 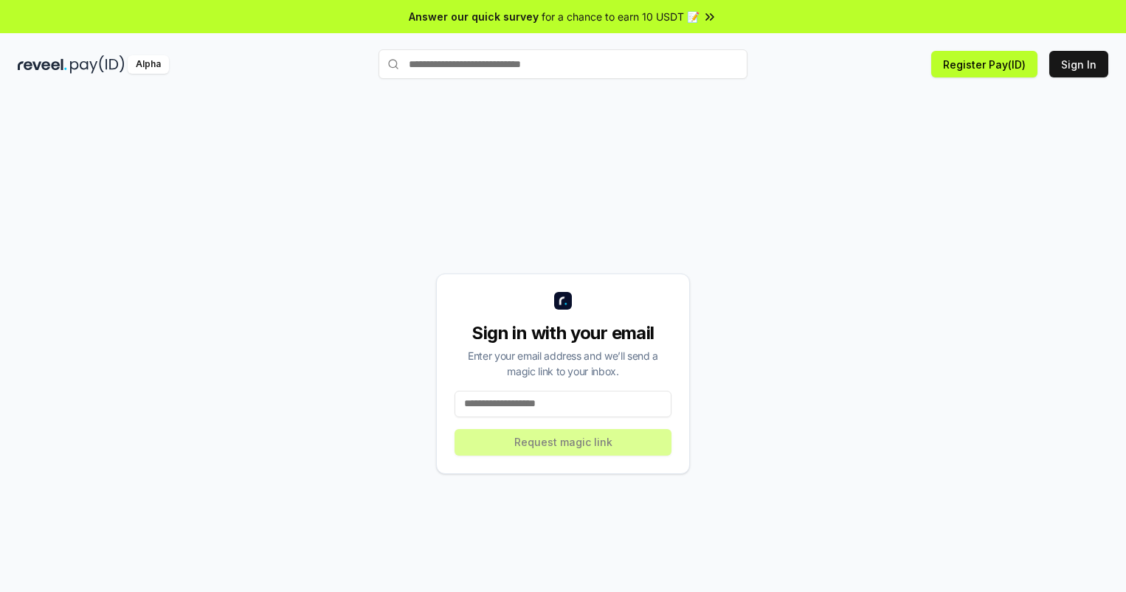 I want to click on img: pay_id, so click(x=97, y=64).